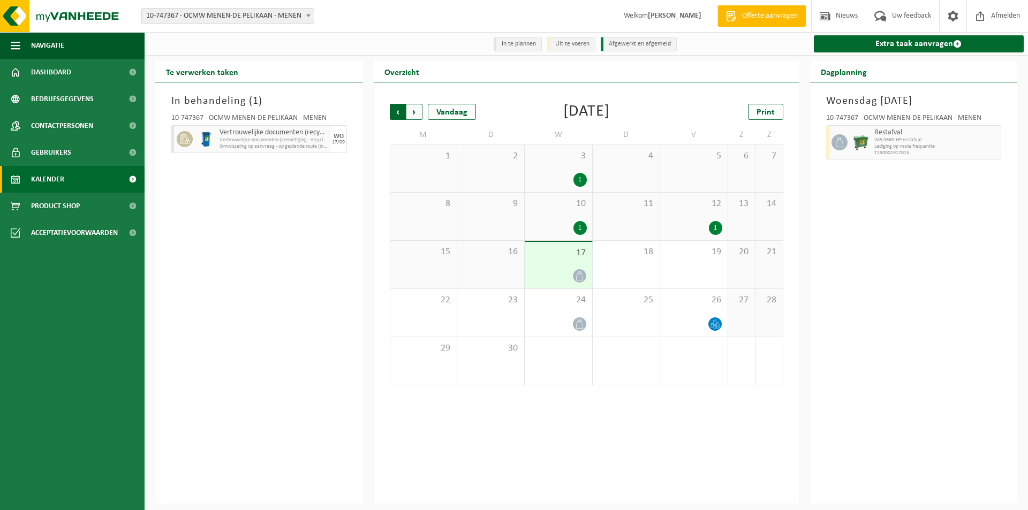 The width and height of the screenshot is (1028, 510). I want to click on img: WB-0240-HPE-BE-09, so click(206, 139).